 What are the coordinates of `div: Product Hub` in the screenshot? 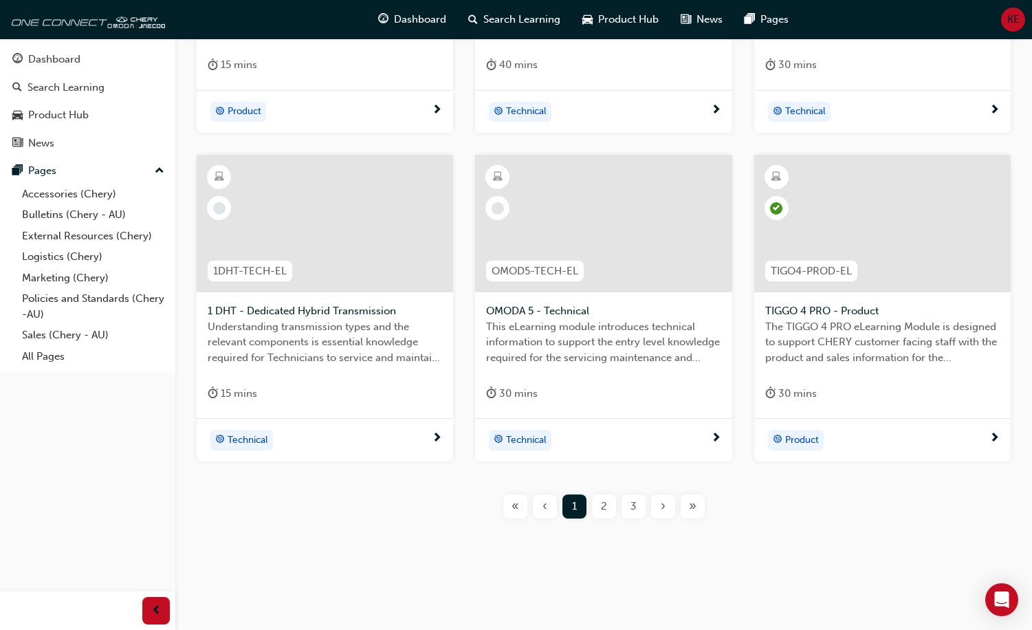 It's located at (58, 115).